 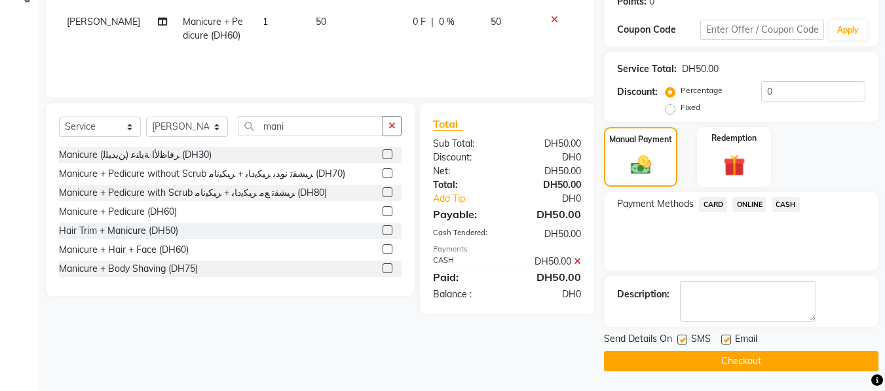 I want to click on div: CASH, so click(x=465, y=261).